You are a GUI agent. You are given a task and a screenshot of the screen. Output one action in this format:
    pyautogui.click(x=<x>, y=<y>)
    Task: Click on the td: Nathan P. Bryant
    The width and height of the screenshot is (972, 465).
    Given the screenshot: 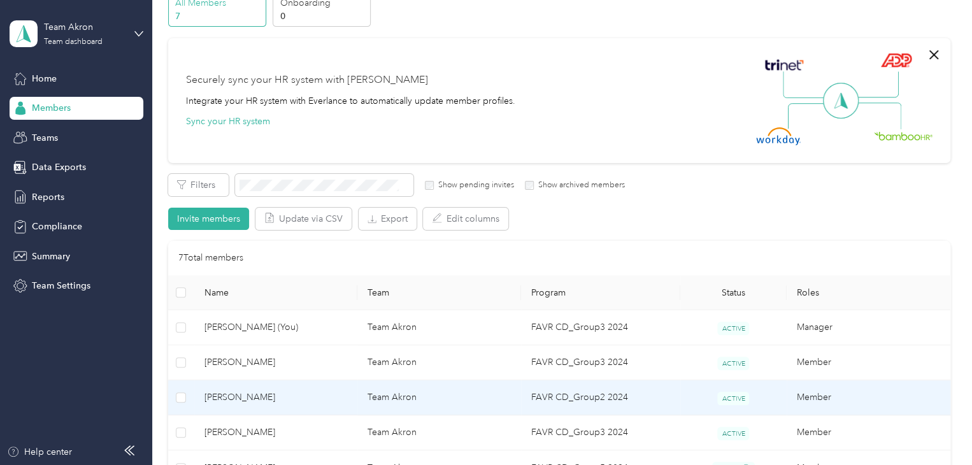 What is the action you would take?
    pyautogui.click(x=276, y=363)
    